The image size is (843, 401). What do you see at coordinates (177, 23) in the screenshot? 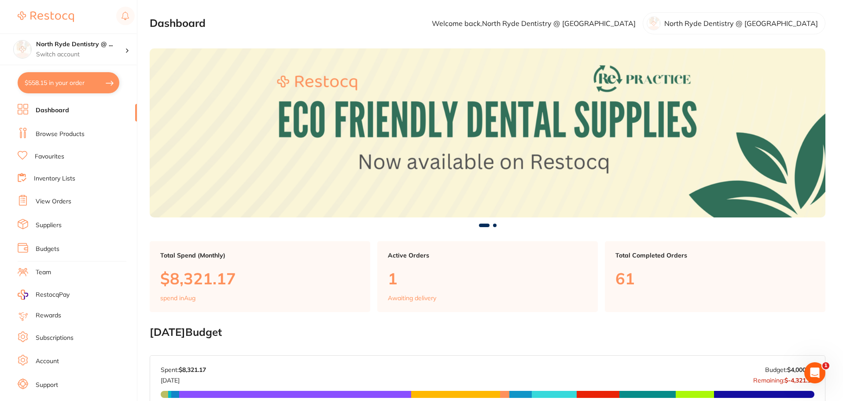
I see `h2: Dashboard` at bounding box center [177, 23].